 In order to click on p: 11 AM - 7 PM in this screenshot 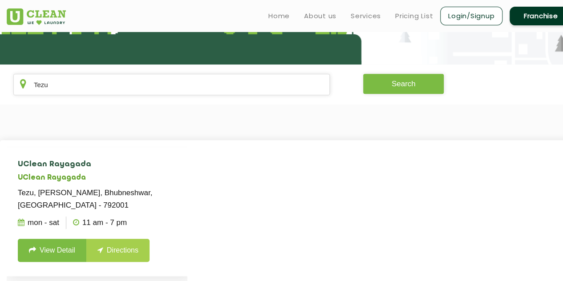, I will do `click(100, 223)`.